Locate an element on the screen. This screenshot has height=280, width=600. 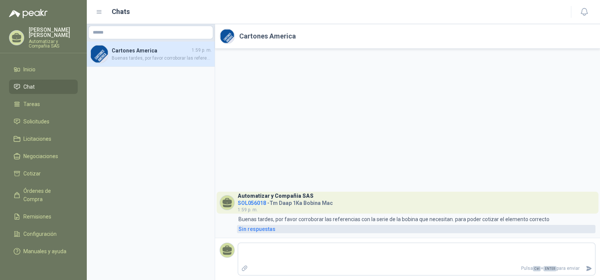
p: Pulsa + para enviar is located at coordinates (417, 268).